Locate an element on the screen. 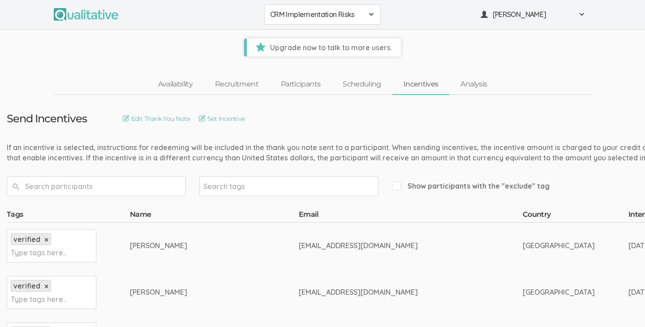  th: Tags is located at coordinates (68, 216).